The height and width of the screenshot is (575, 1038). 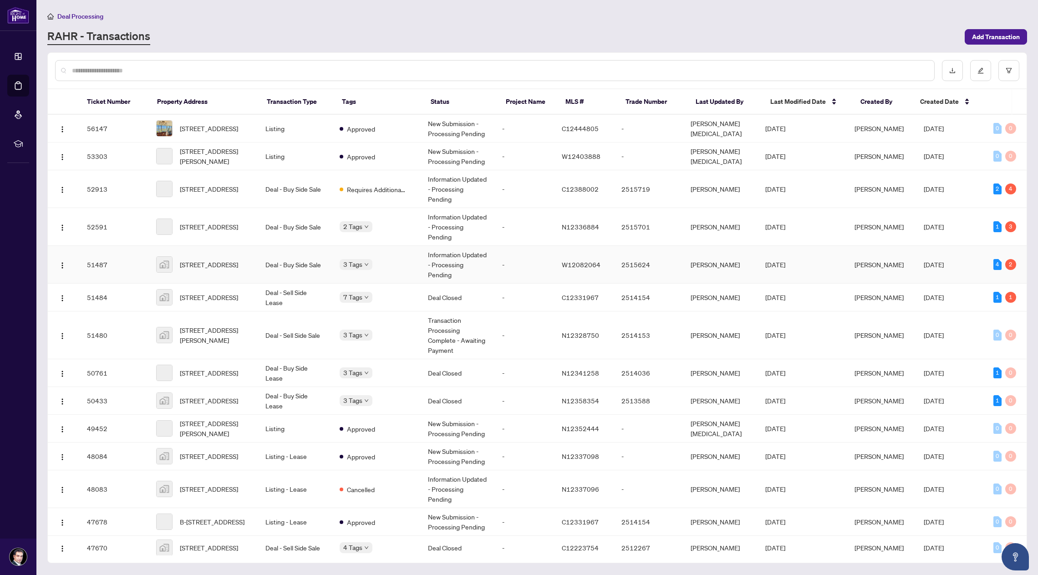 What do you see at coordinates (884, 102) in the screenshot?
I see `th: Created By` at bounding box center [884, 102].